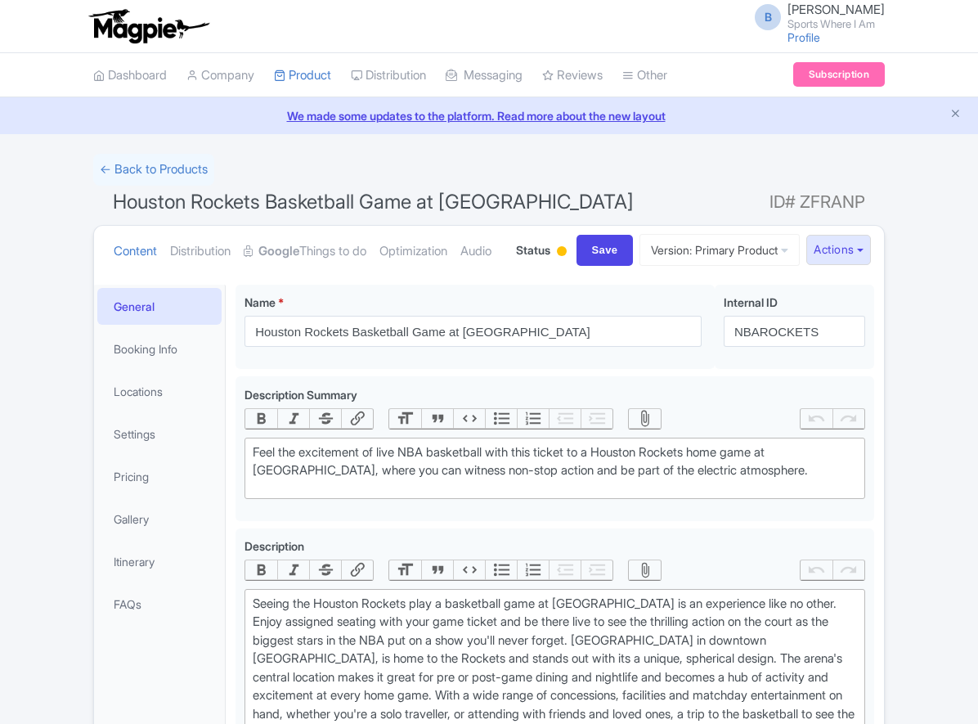  Describe the element at coordinates (220, 75) in the screenshot. I see `a: Company` at that location.